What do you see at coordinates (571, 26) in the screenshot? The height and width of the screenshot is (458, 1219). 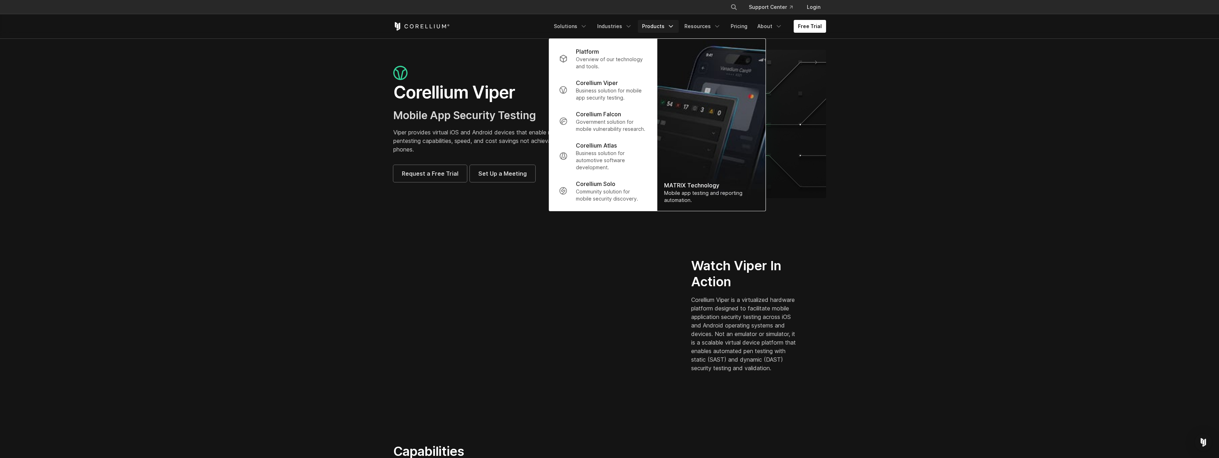 I see `a: Solutions` at bounding box center [571, 26].